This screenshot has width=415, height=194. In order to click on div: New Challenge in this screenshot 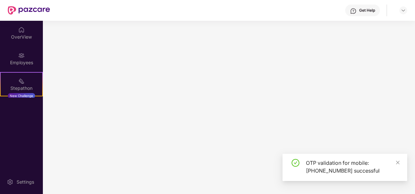, I will do `click(21, 96)`.